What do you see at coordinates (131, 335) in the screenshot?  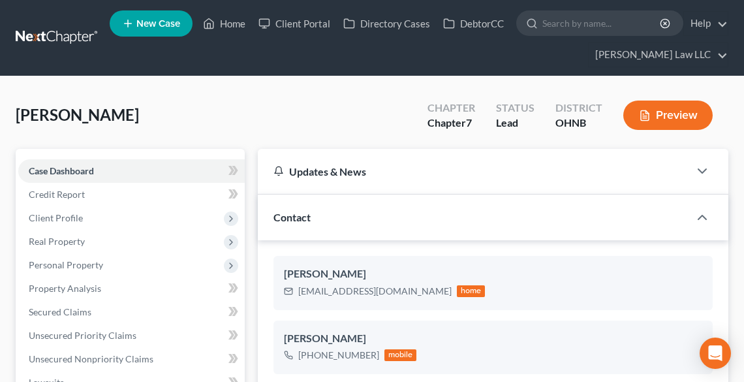 I see `a: Unsecured Priority Claims` at bounding box center [131, 335].